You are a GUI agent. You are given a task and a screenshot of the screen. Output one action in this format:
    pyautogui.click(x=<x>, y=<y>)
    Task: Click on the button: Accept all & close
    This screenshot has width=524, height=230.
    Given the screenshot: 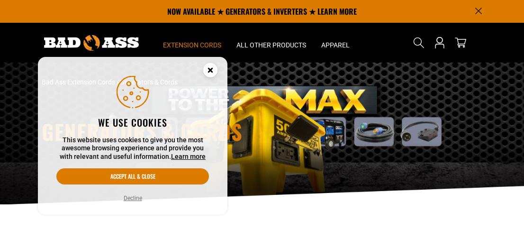 What is the action you would take?
    pyautogui.click(x=133, y=176)
    